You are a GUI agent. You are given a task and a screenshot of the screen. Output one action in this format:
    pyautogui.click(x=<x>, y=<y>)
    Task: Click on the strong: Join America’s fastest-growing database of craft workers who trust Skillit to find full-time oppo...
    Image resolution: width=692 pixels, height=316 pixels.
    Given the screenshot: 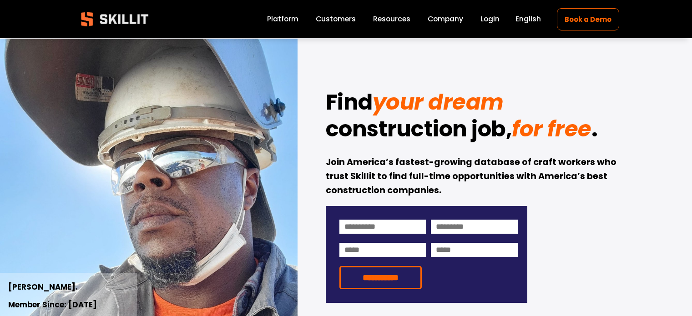 What is the action you would take?
    pyautogui.click(x=472, y=176)
    